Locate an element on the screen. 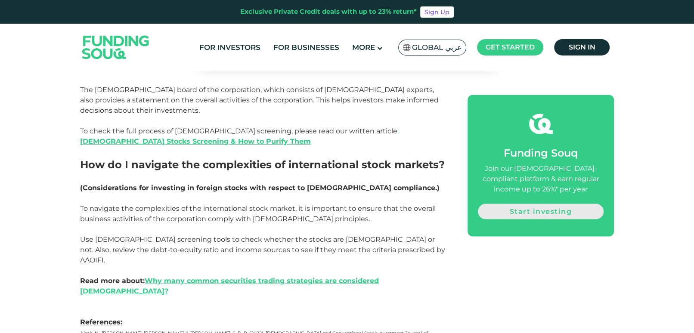 The width and height of the screenshot is (694, 333). span: Sign in is located at coordinates (582, 47).